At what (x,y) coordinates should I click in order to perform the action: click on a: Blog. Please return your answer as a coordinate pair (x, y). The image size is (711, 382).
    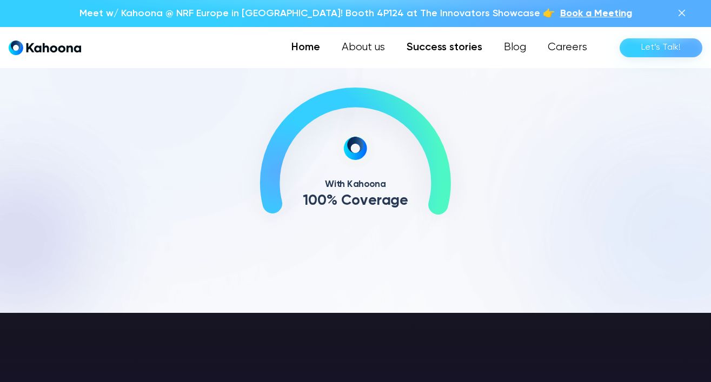
    Looking at the image, I should click on (515, 48).